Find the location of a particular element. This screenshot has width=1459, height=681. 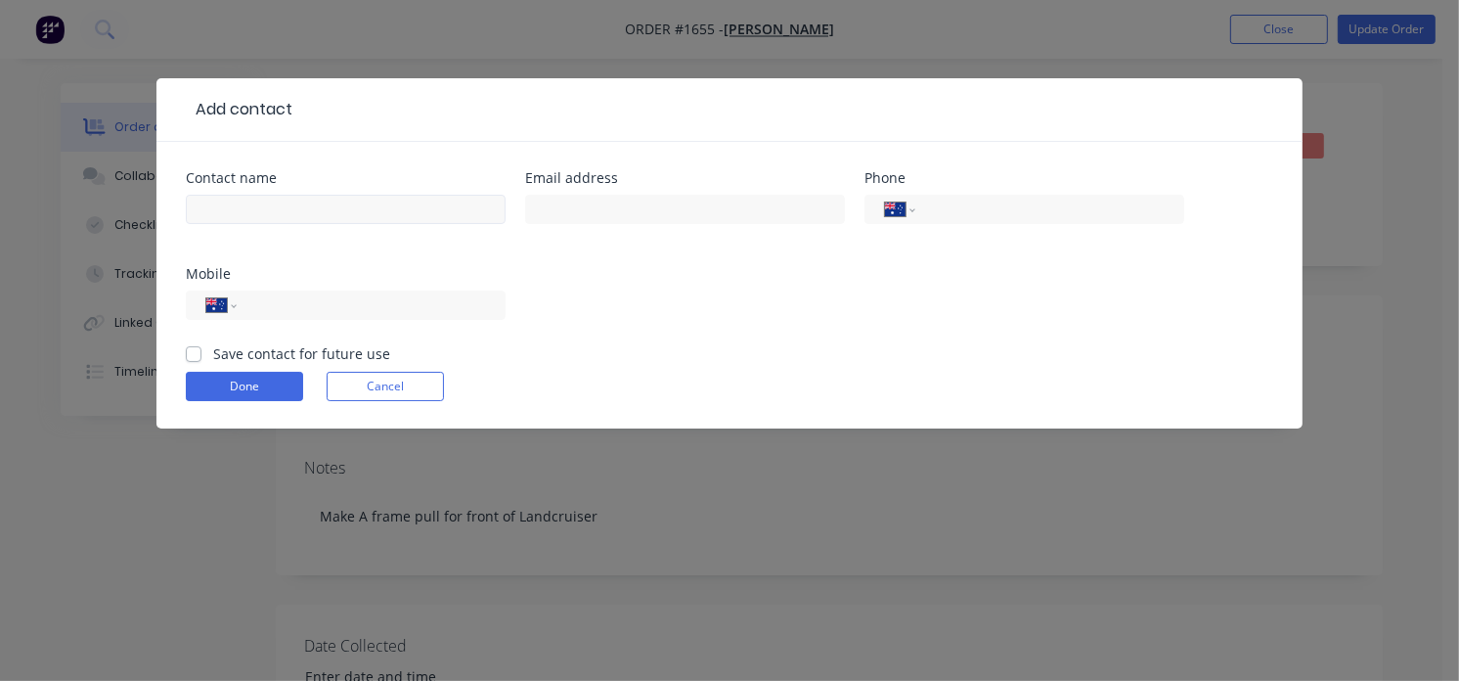

div: Contact name is located at coordinates (345, 178).